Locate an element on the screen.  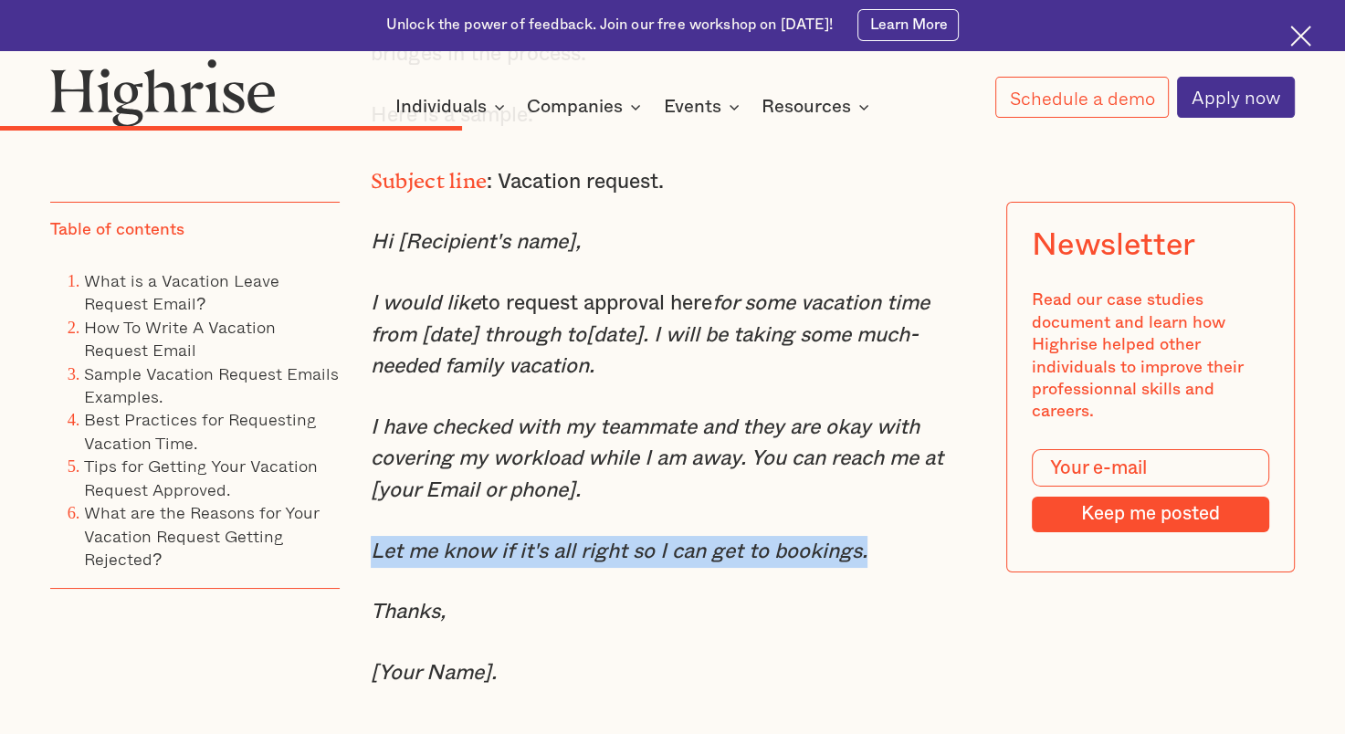
a: Best Practices for Requesting Vacation Time. is located at coordinates (200, 431).